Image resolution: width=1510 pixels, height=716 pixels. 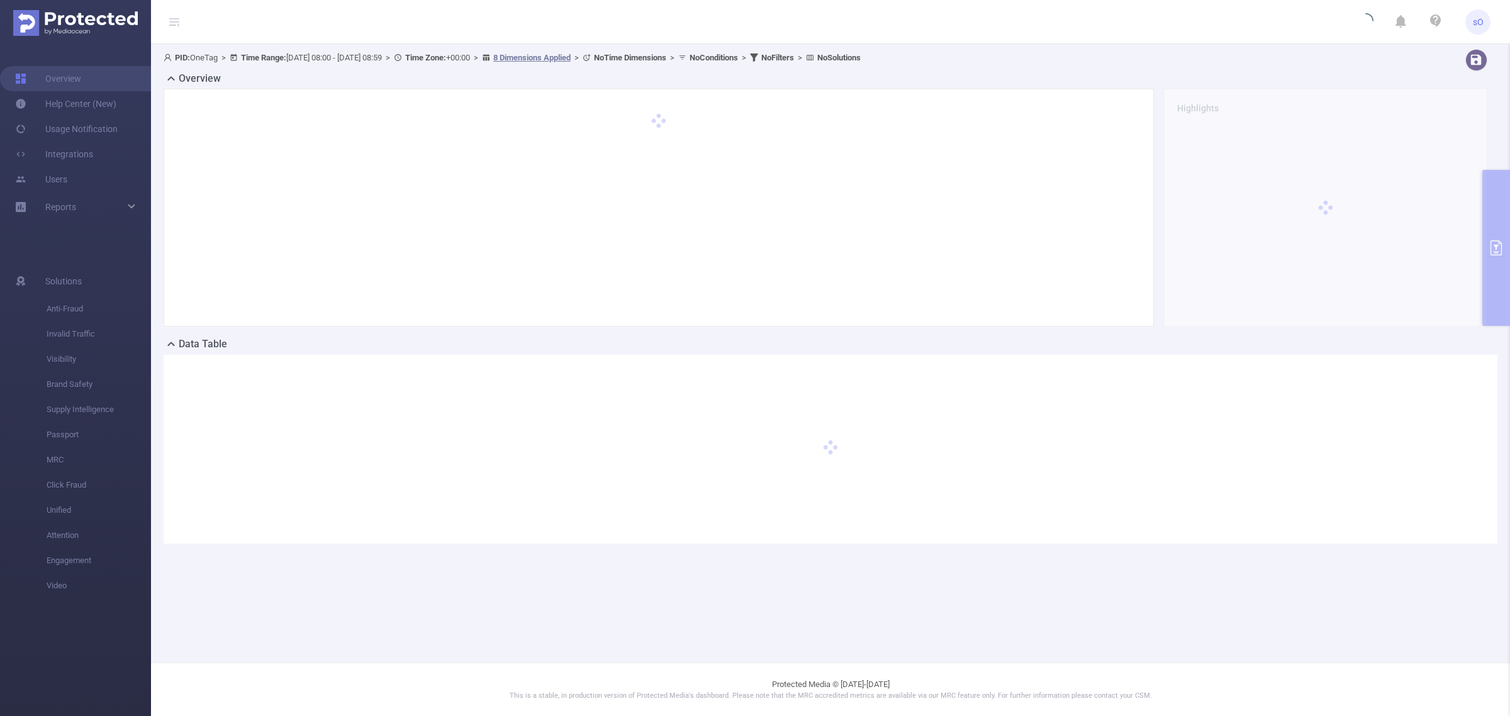 I want to click on a: Help Center (New), so click(x=65, y=104).